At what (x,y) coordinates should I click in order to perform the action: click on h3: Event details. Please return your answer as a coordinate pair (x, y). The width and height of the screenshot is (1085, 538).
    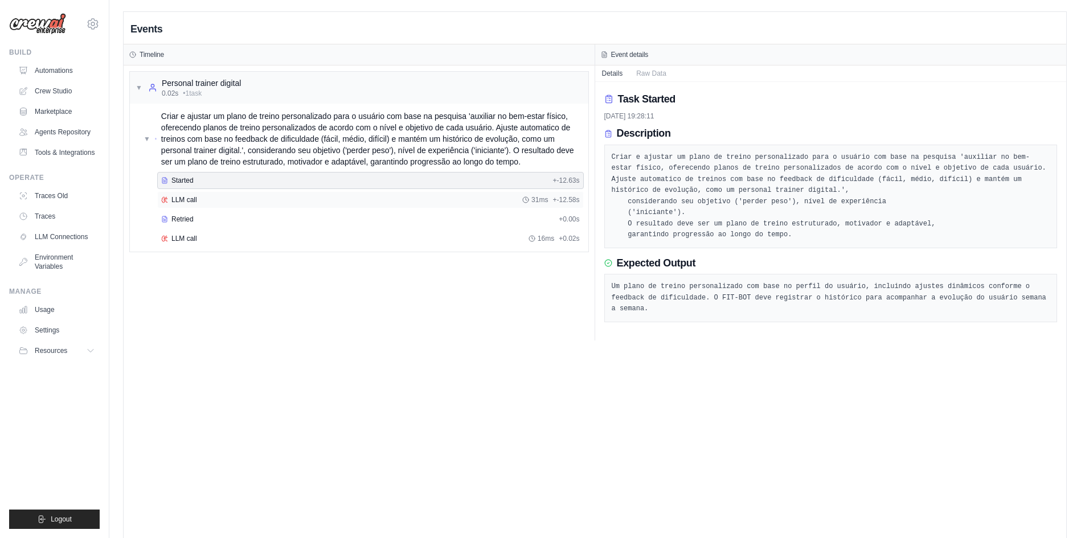
    Looking at the image, I should click on (630, 55).